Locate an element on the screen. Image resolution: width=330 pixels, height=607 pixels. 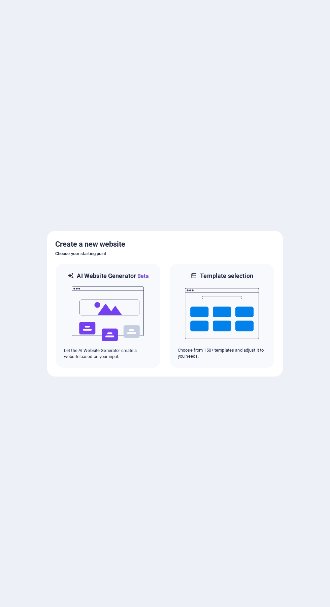
h6: AI Website Generator is located at coordinates (112, 276).